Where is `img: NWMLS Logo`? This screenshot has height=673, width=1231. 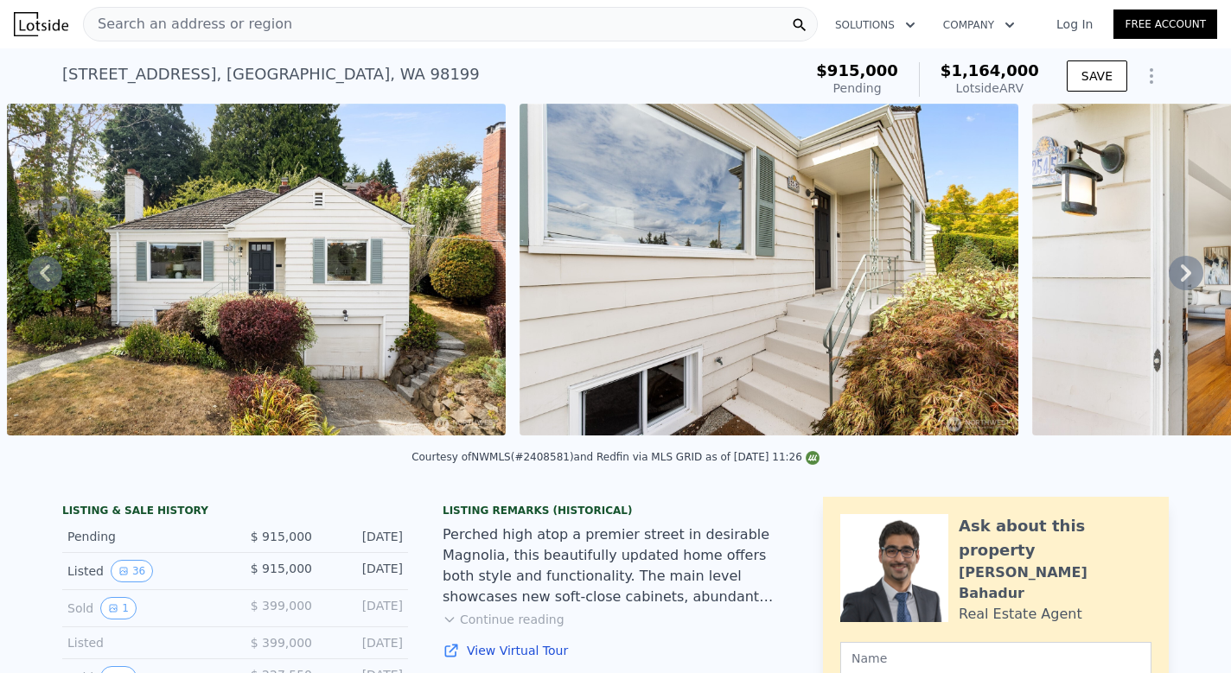
img: NWMLS Logo is located at coordinates (812, 458).